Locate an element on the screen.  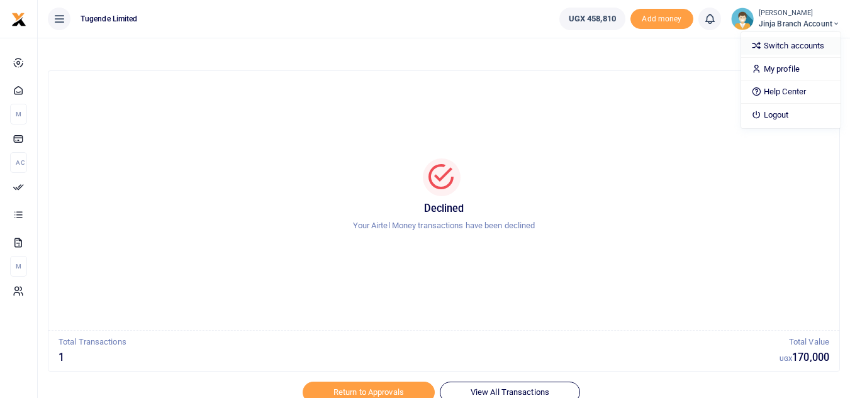
p: Total Transactions is located at coordinates (419, 342).